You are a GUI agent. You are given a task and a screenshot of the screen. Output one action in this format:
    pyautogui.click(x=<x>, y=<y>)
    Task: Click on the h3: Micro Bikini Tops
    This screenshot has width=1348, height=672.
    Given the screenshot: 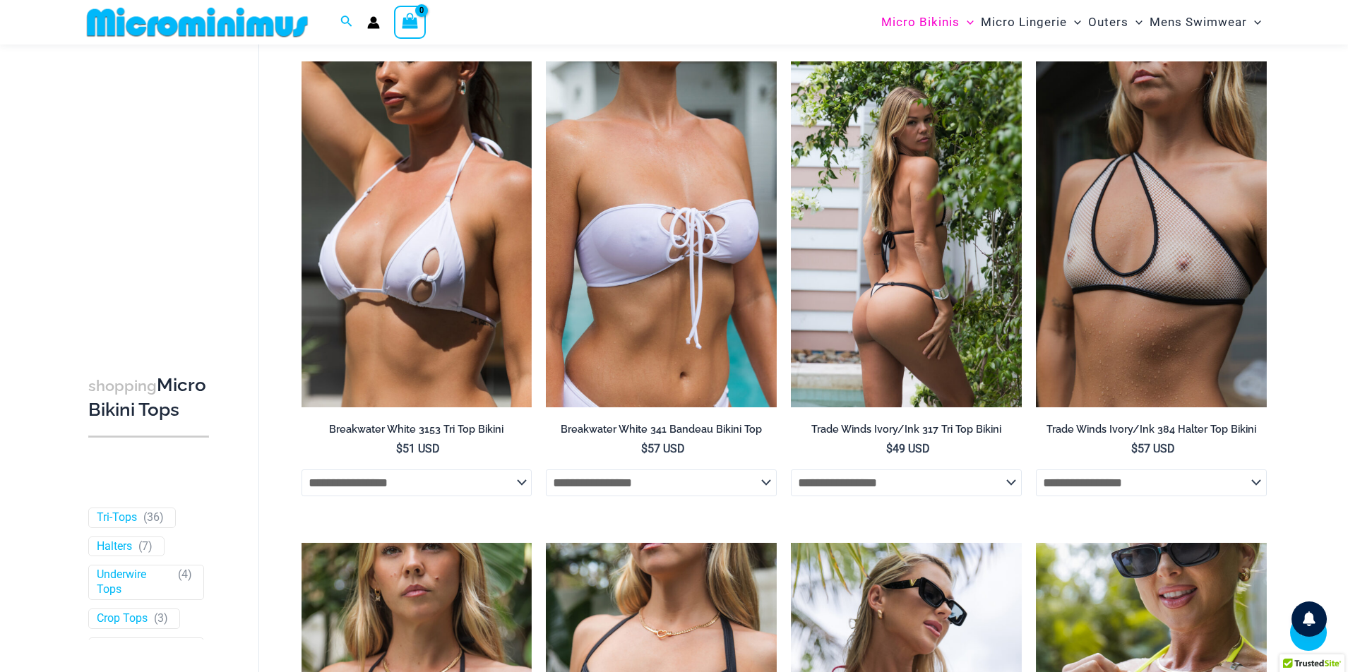 What is the action you would take?
    pyautogui.click(x=148, y=398)
    